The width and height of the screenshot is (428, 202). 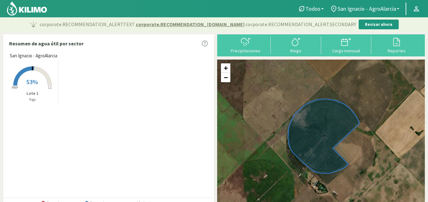 I want to click on button: Carga mensual, so click(x=347, y=45).